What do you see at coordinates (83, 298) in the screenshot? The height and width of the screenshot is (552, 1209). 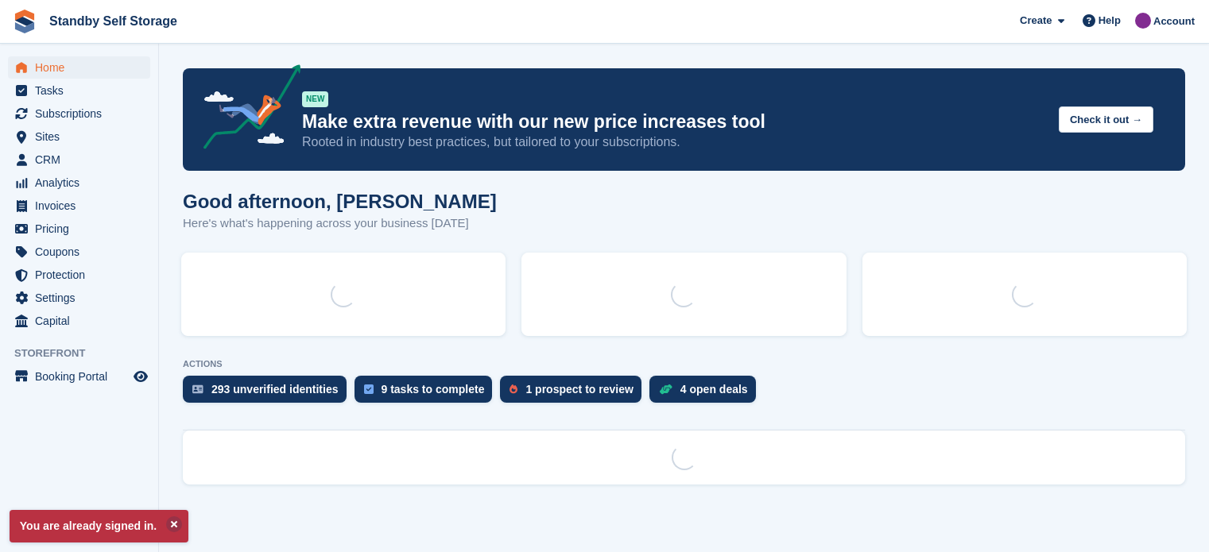 I see `span: Settings` at bounding box center [83, 298].